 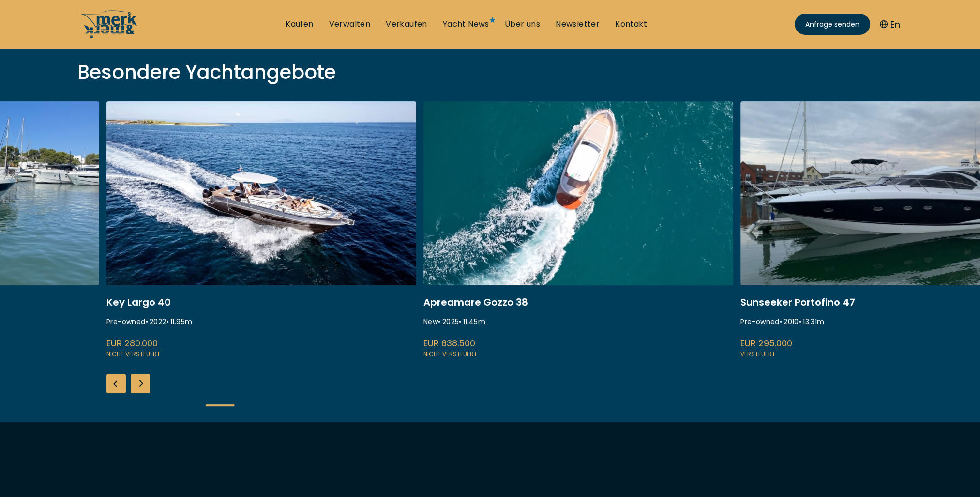 What do you see at coordinates (890, 24) in the screenshot?
I see `button: En` at bounding box center [890, 24].